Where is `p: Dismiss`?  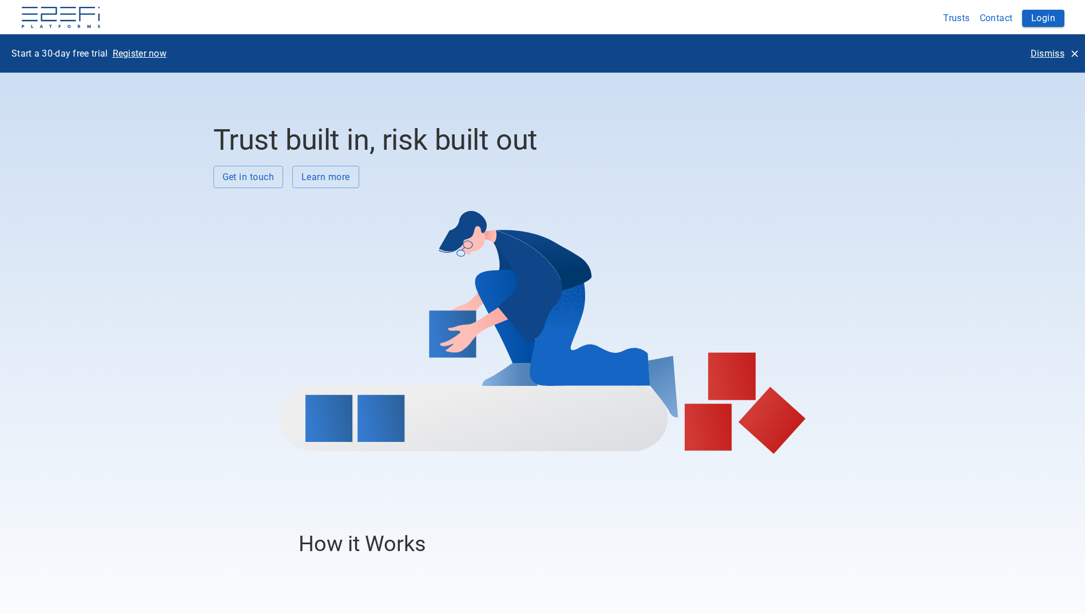 p: Dismiss is located at coordinates (1047, 53).